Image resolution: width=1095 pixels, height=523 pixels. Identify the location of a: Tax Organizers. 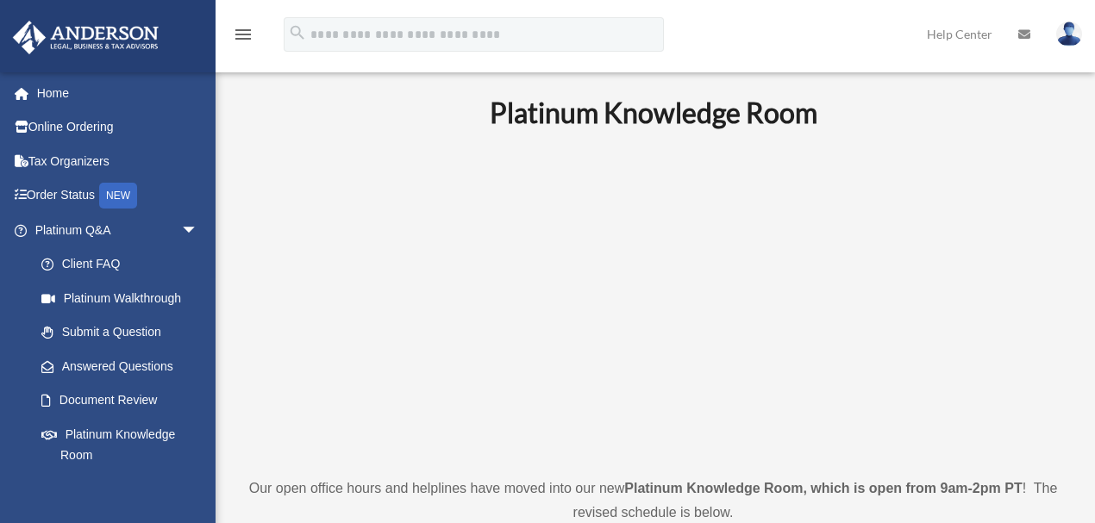
(118, 161).